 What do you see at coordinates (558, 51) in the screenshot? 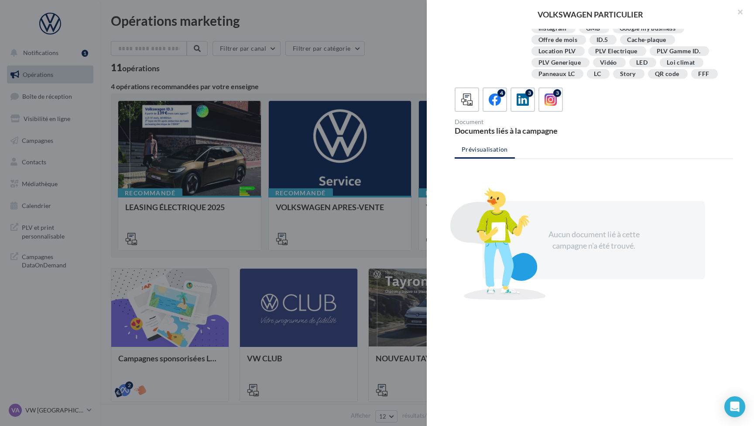
I see `div: Location PLV` at bounding box center [558, 51].